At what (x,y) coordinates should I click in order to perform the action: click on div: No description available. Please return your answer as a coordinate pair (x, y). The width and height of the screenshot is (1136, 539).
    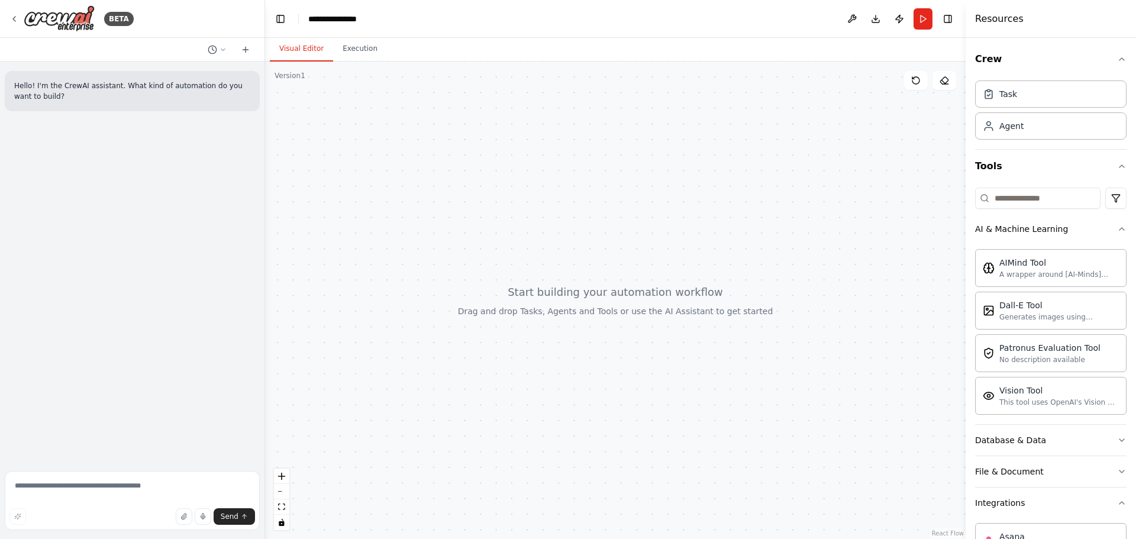
    Looking at the image, I should click on (1050, 360).